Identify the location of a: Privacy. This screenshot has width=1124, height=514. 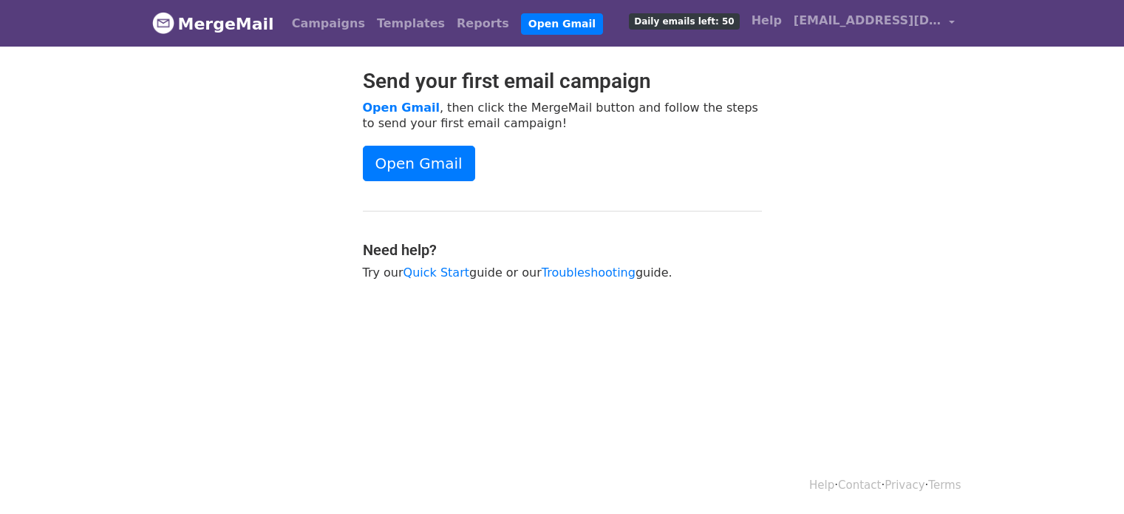
(904, 485).